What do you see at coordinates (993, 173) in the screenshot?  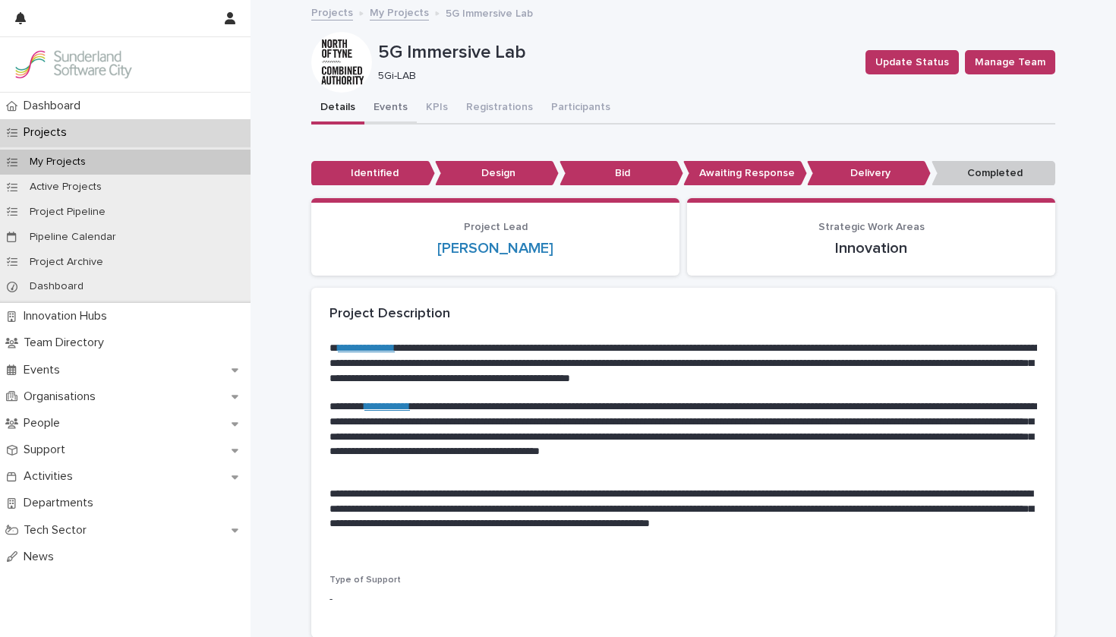 I see `p: Completed` at bounding box center [993, 173].